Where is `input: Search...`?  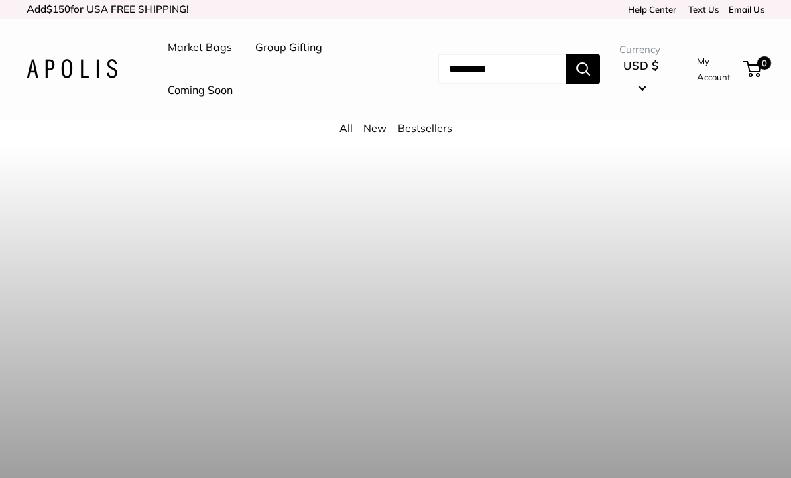
input: Search... is located at coordinates (502, 69).